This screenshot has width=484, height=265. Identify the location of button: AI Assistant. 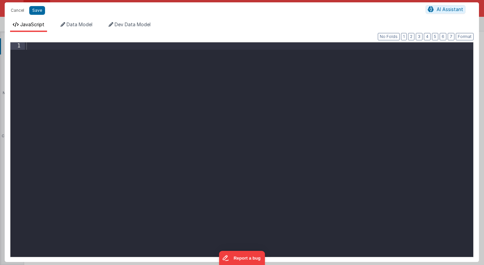
(445, 9).